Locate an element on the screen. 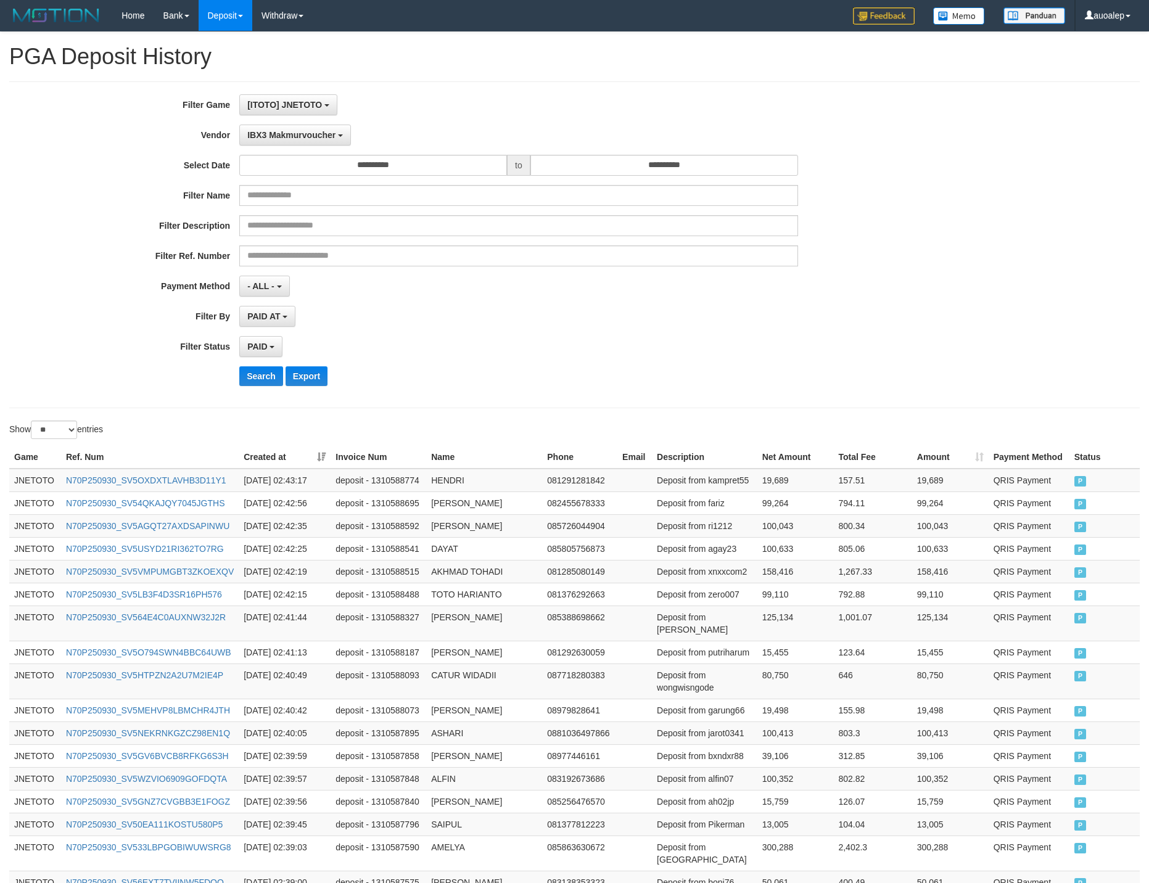 The width and height of the screenshot is (1149, 883). td: 126.07 is located at coordinates (872, 801).